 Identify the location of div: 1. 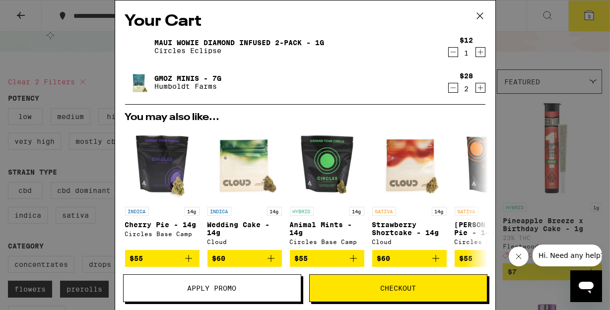
(467, 53).